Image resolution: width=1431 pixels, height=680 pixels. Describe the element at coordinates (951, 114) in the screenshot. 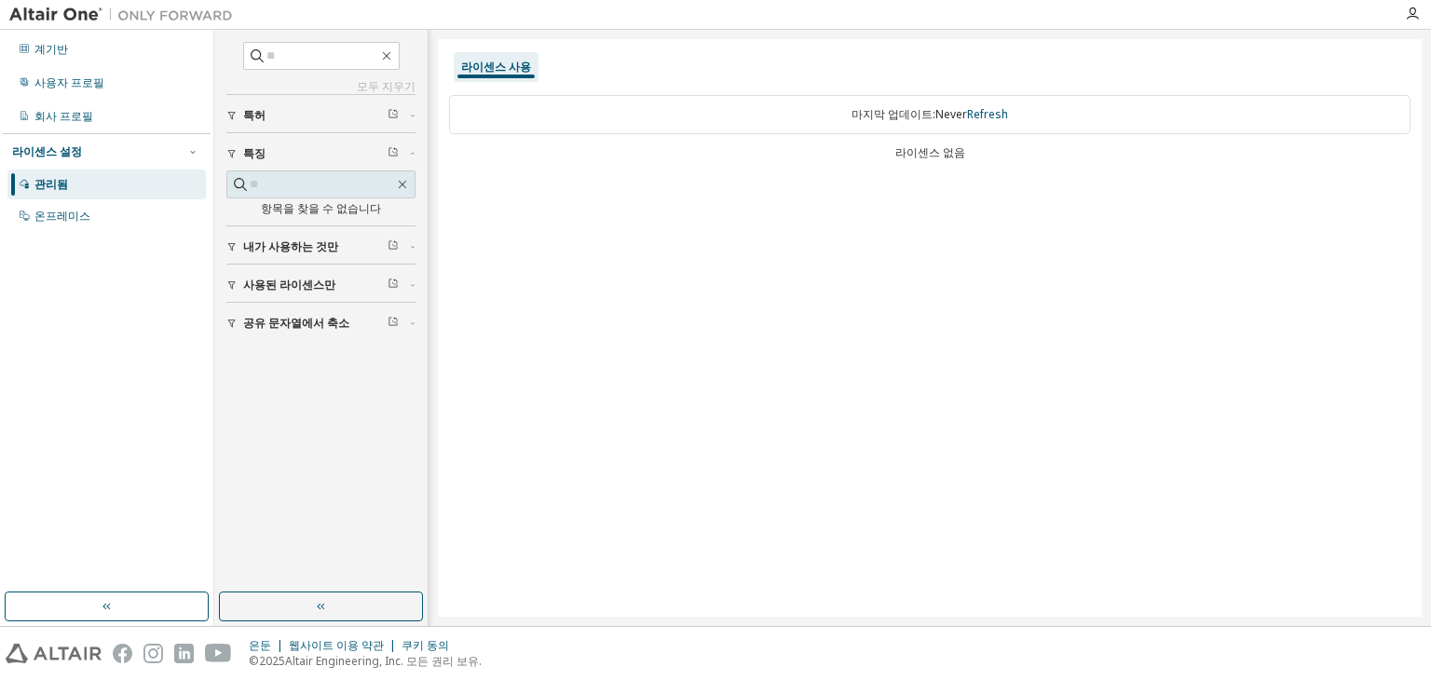

I see `font: Never` at that location.